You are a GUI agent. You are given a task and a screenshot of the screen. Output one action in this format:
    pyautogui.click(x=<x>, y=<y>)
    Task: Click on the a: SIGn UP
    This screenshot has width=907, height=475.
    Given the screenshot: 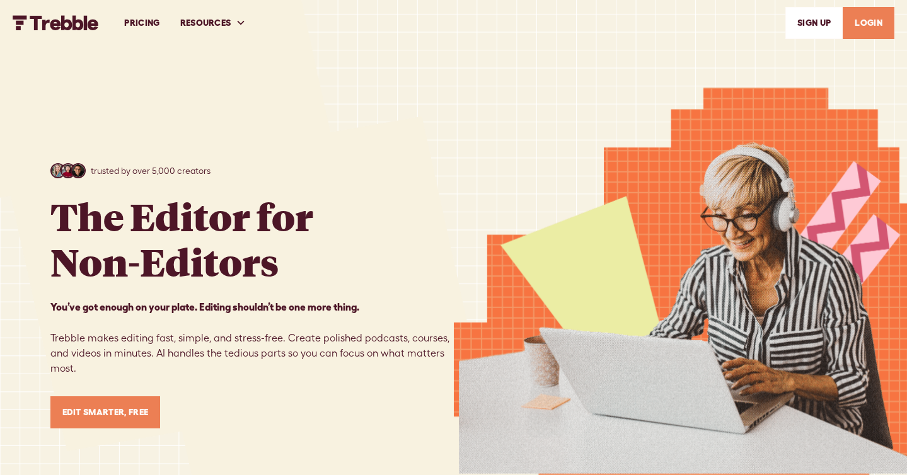 What is the action you would take?
    pyautogui.click(x=814, y=23)
    